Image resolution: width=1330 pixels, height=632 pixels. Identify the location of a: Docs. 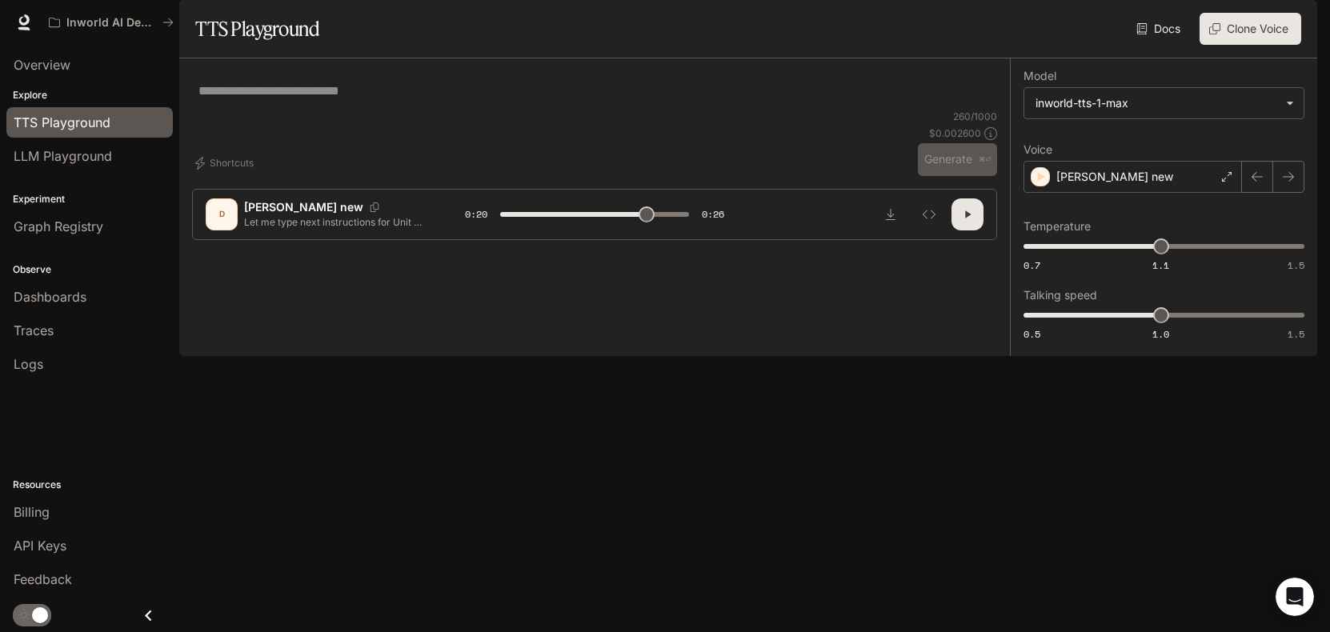
(1160, 29).